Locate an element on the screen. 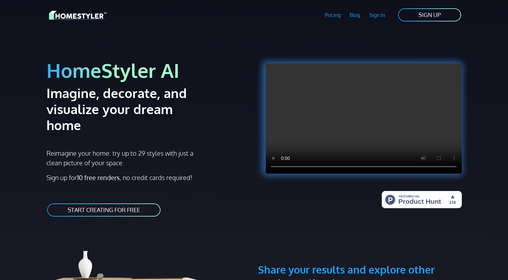 The image size is (508, 280). a: Blog is located at coordinates (355, 15).